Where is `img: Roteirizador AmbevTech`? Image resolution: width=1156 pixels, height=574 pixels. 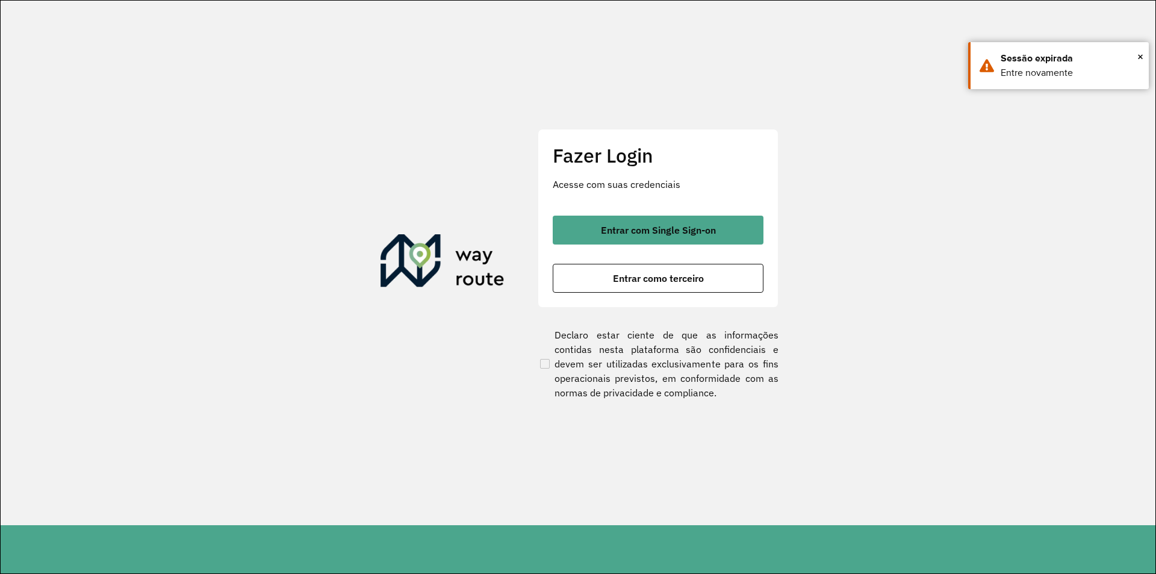
img: Roteirizador AmbevTech is located at coordinates (443, 263).